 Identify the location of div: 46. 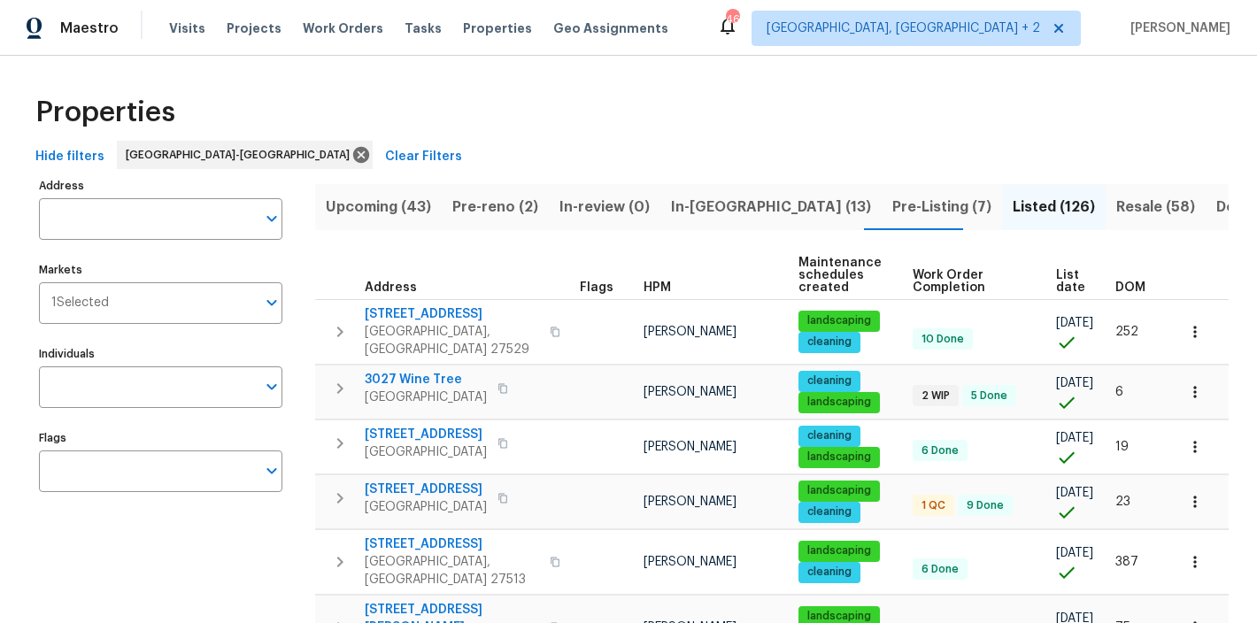
(732, 19).